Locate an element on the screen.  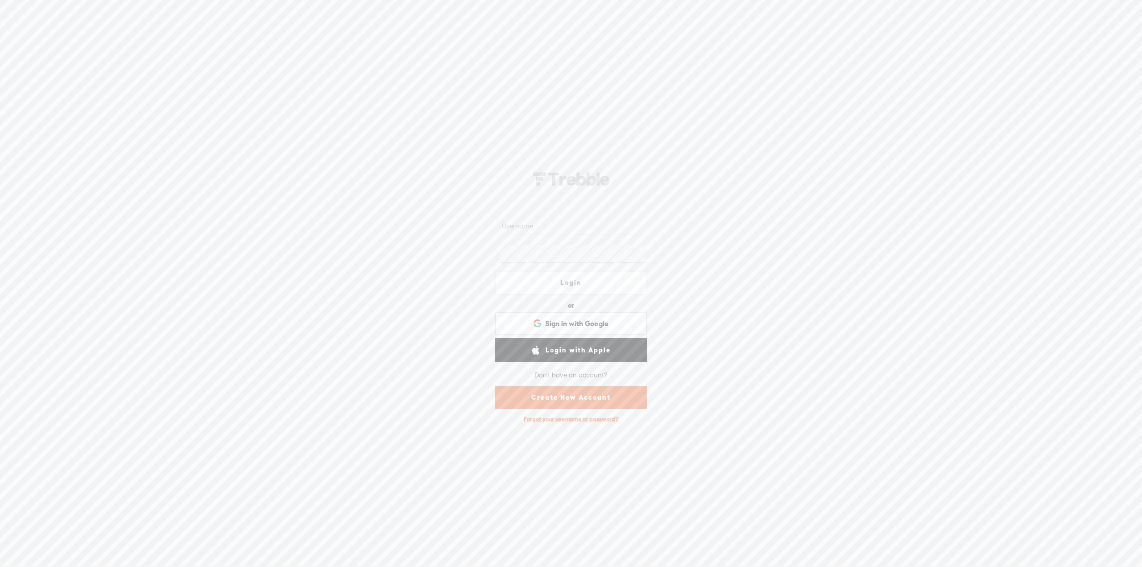
input: Username is located at coordinates (572, 226).